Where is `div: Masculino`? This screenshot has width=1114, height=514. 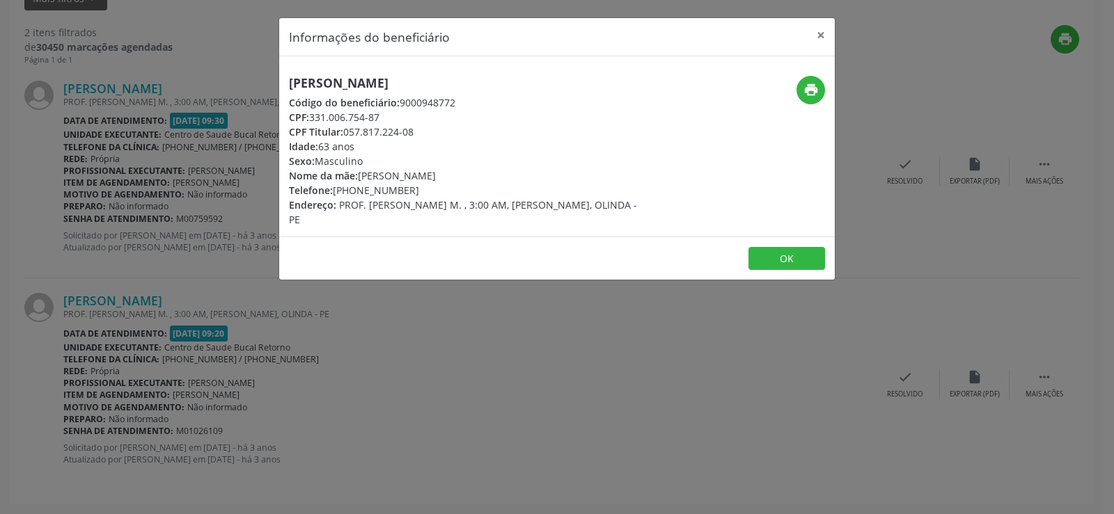 div: Masculino is located at coordinates (464, 161).